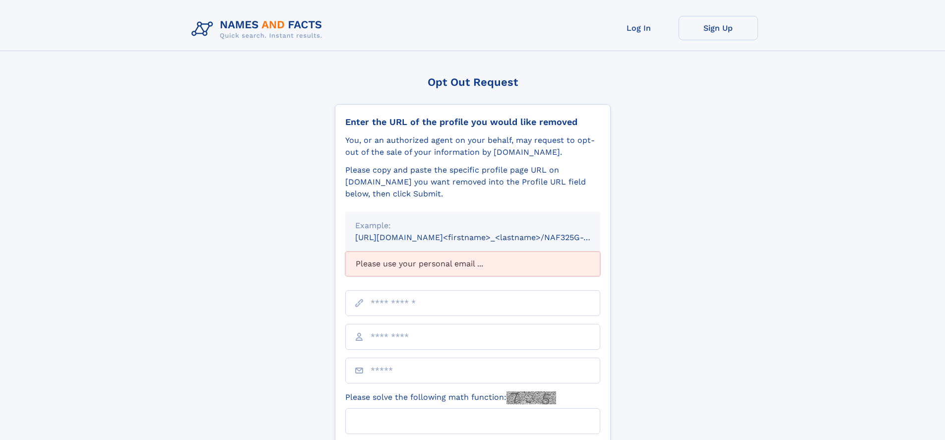 This screenshot has height=440, width=945. What do you see at coordinates (718, 28) in the screenshot?
I see `a: Sign Up` at bounding box center [718, 28].